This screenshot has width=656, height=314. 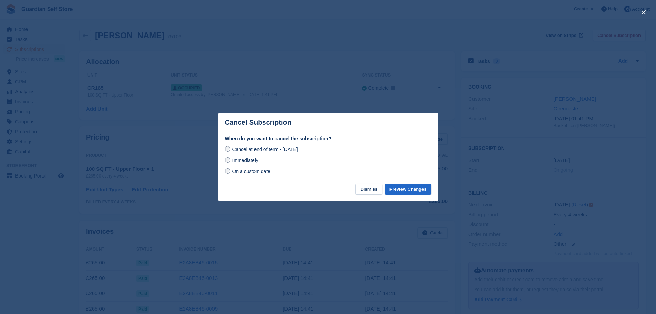 What do you see at coordinates (251, 171) in the screenshot?
I see `span: On a custom date` at bounding box center [251, 171].